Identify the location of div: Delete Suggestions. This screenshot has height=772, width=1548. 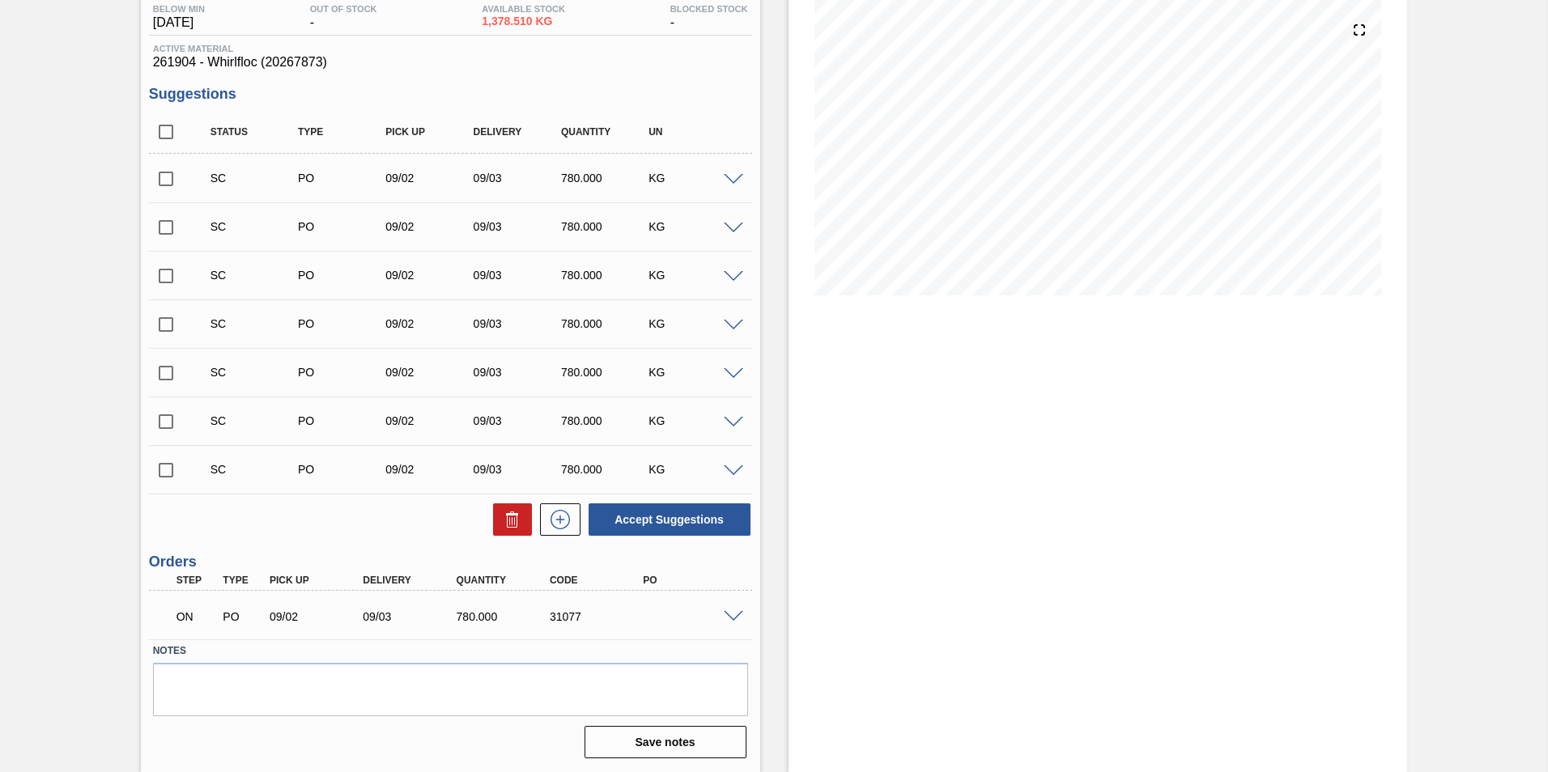
(508, 520).